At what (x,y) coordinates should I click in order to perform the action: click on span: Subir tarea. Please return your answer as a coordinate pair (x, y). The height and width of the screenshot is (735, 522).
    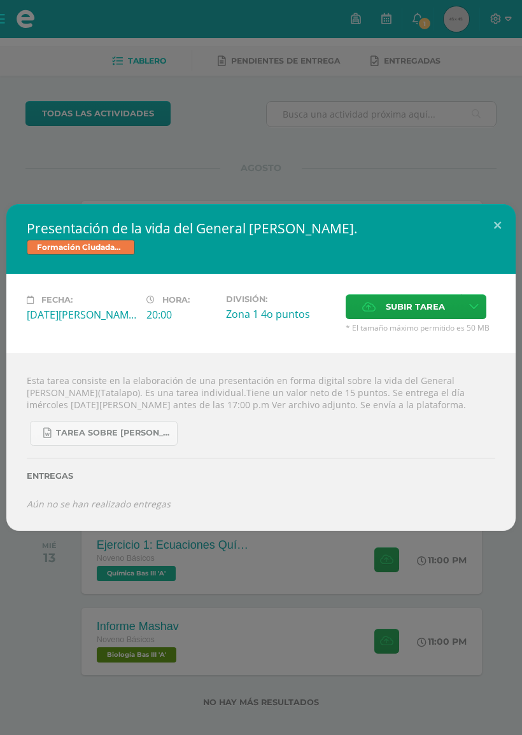
    Looking at the image, I should click on (415, 307).